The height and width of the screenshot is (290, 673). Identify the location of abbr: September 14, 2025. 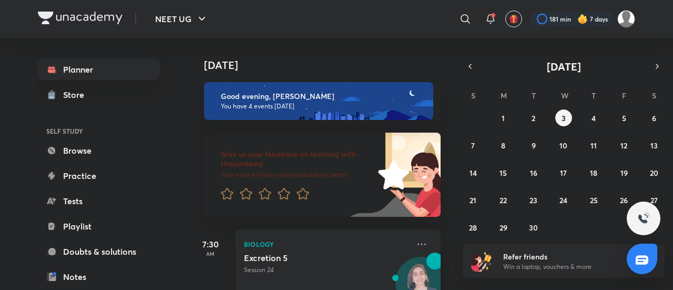
(473, 173).